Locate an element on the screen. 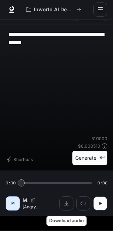 The height and width of the screenshot is (231, 113). span: 0:00 is located at coordinates (11, 183).